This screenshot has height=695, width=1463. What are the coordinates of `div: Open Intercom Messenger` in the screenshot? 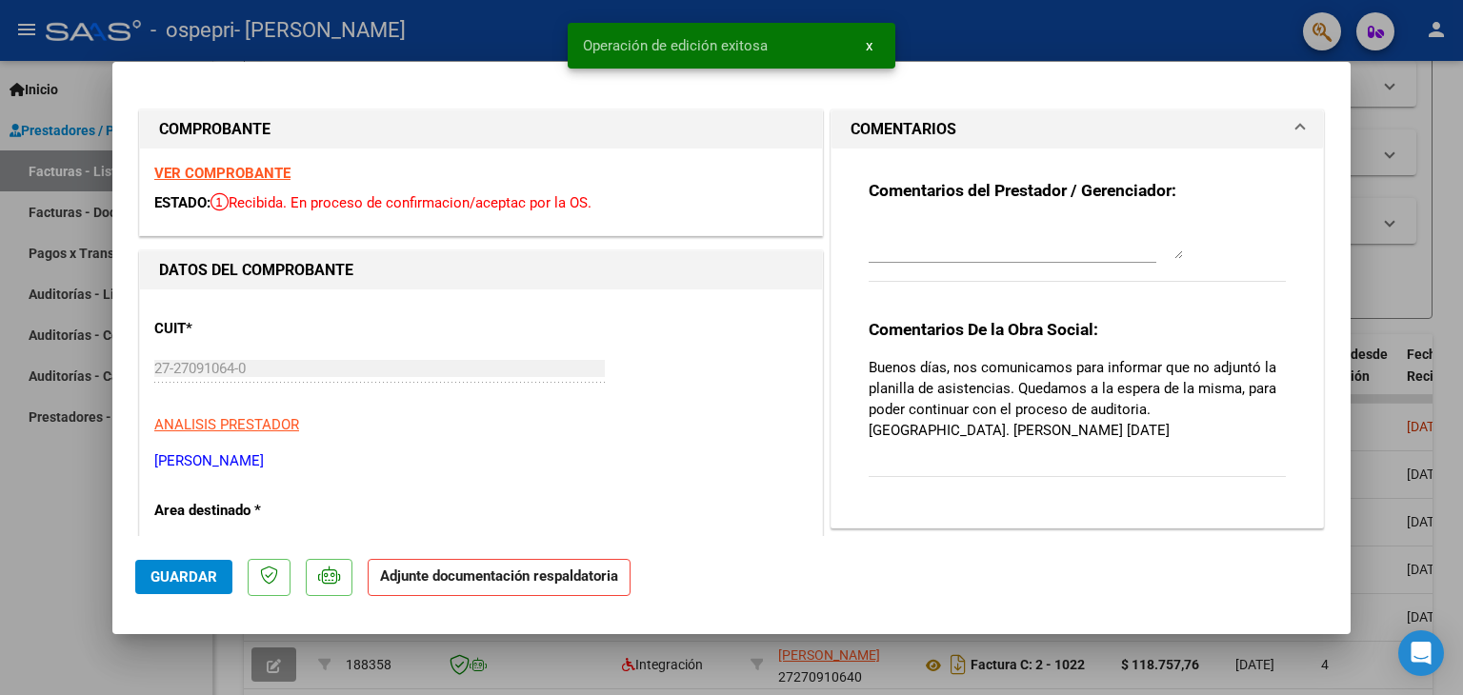 It's located at (1421, 653).